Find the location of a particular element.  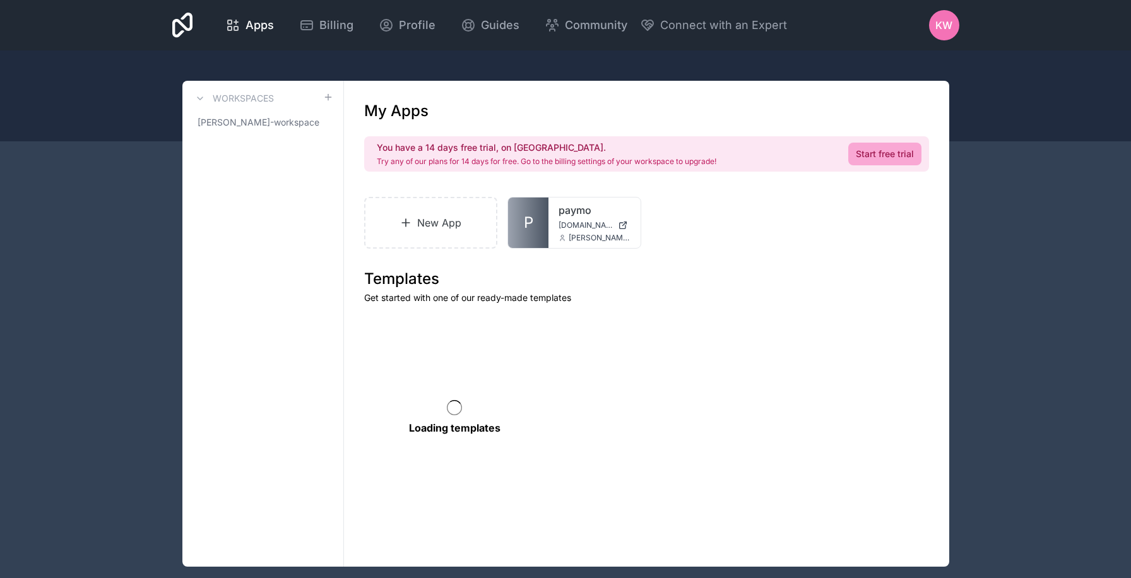

h3: Workspaces is located at coordinates (243, 98).